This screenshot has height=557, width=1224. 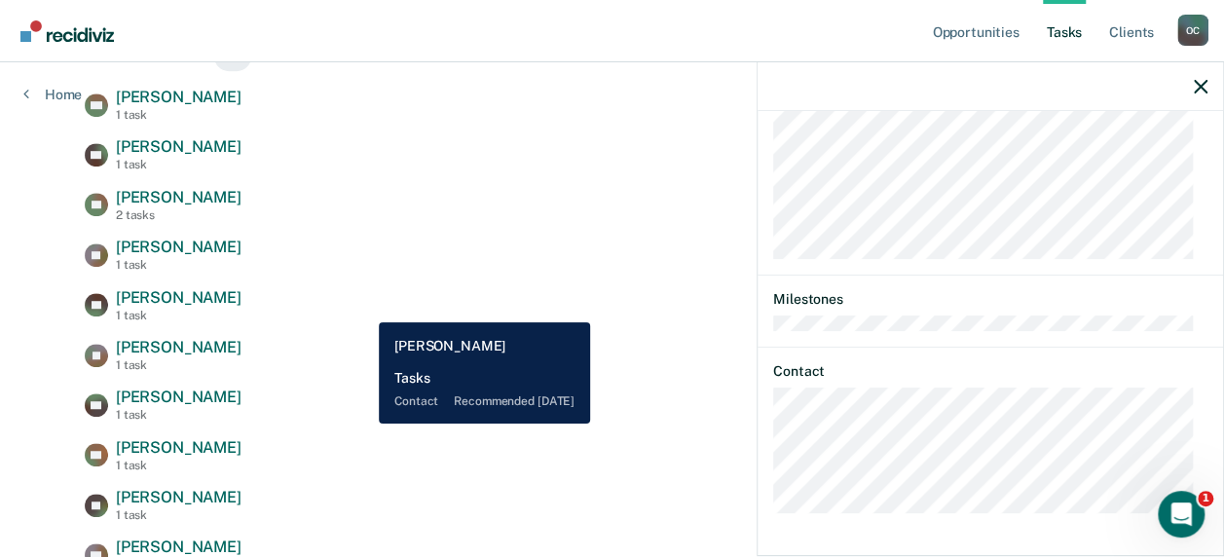 I want to click on a: Home, so click(x=53, y=94).